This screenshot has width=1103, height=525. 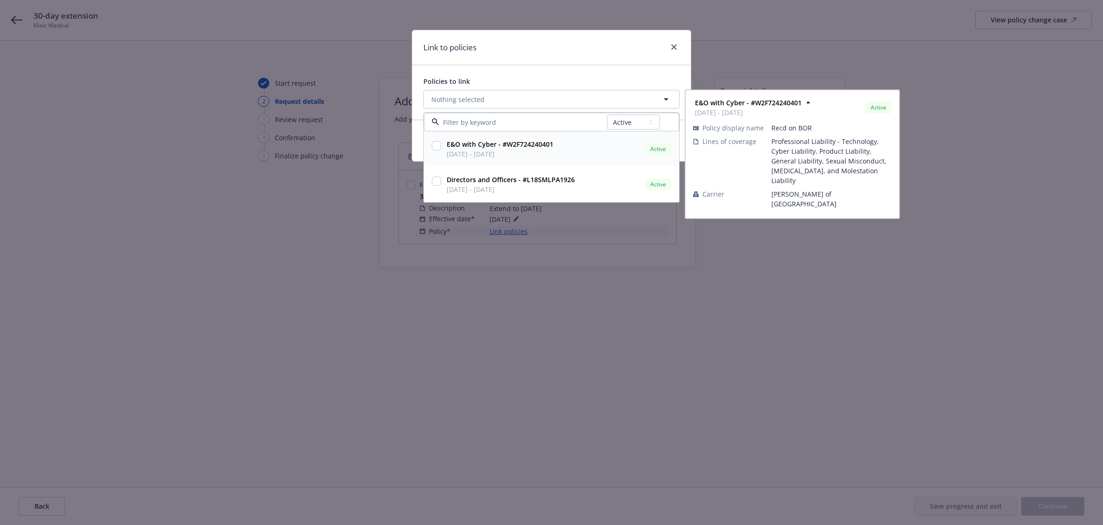 I want to click on a: close, so click(x=674, y=47).